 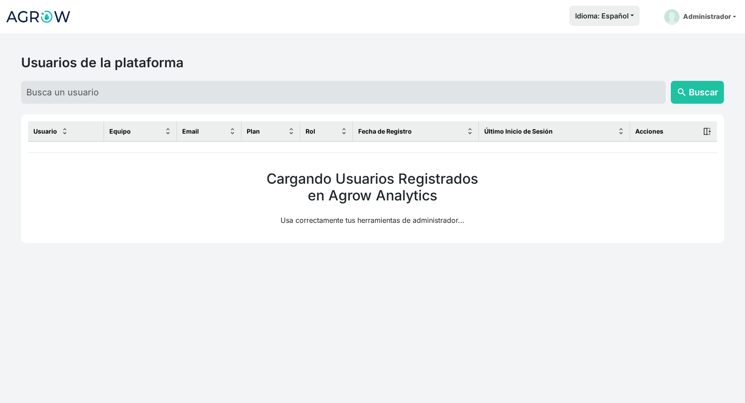 I want to click on span: Buscar, so click(x=703, y=92).